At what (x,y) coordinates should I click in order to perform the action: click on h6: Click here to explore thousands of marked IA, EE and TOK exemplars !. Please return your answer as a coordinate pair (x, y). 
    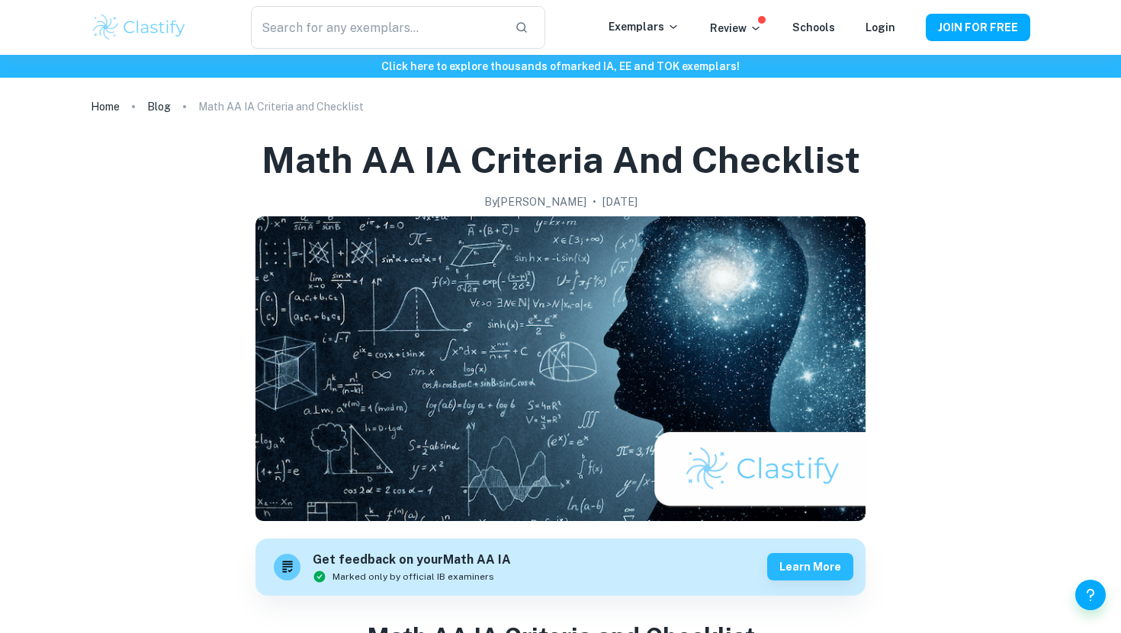
    Looking at the image, I should click on (560, 66).